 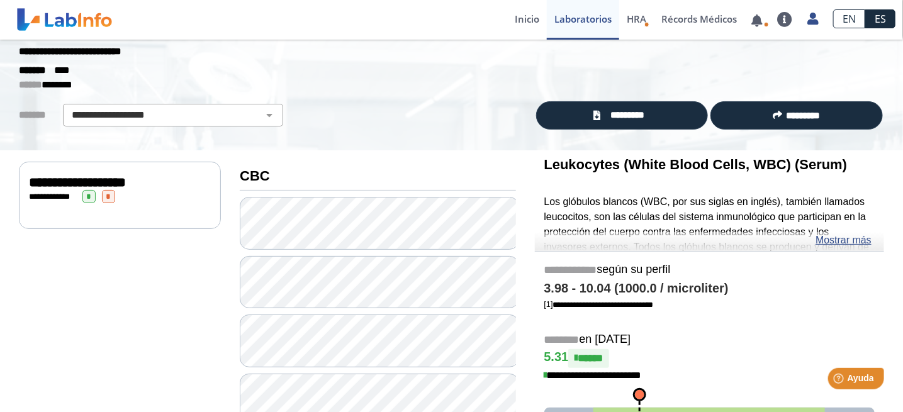 What do you see at coordinates (70, 15) in the screenshot?
I see `span: Ayuda` at bounding box center [70, 15].